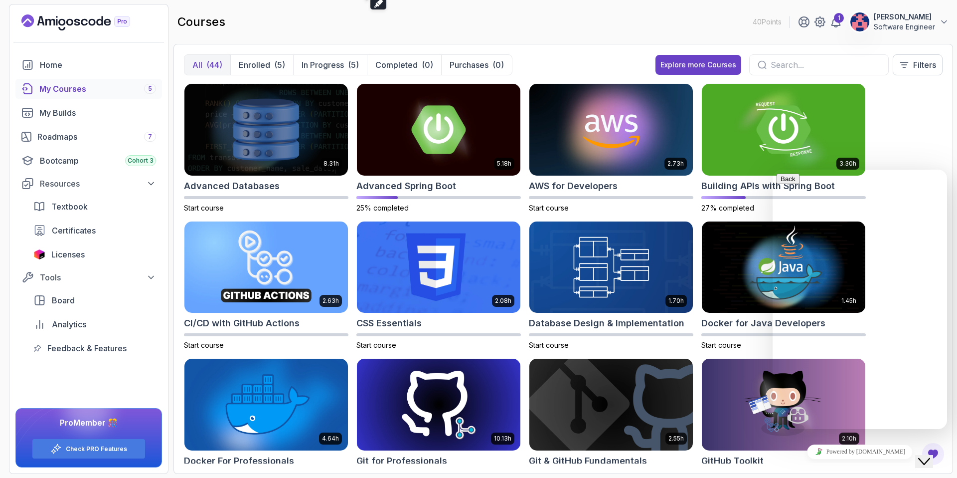 This screenshot has width=957, height=478. I want to click on a: analytics, so click(95, 324).